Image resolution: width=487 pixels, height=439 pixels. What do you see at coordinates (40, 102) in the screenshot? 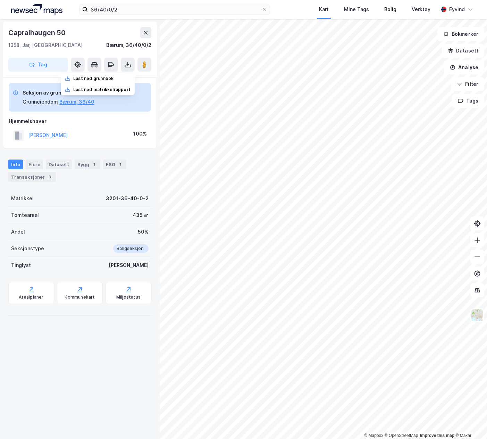
I see `div: Grunneiendom` at bounding box center [40, 102].